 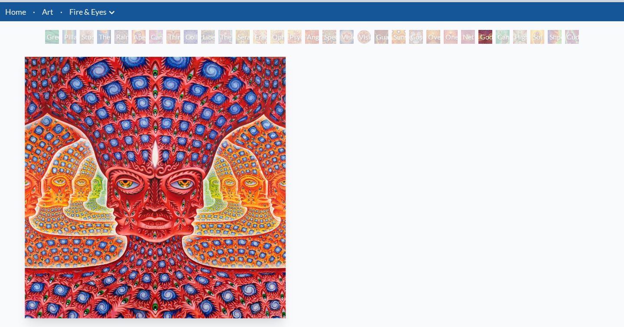 I want to click on div: Pillar of Awareness, so click(x=69, y=37).